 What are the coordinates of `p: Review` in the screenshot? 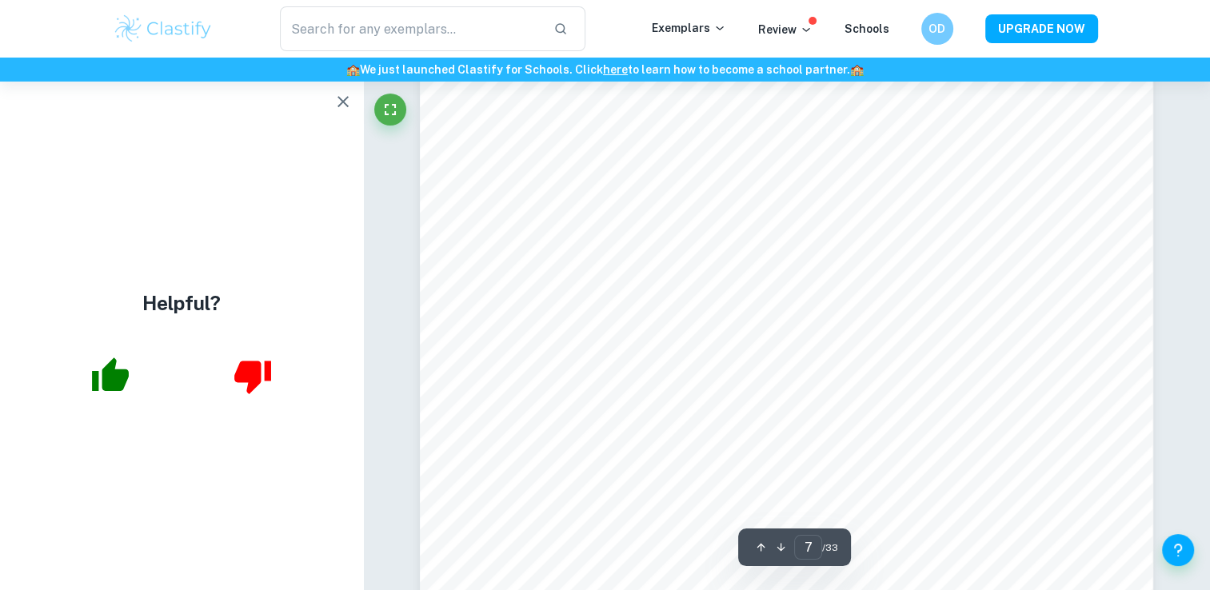 It's located at (786, 30).